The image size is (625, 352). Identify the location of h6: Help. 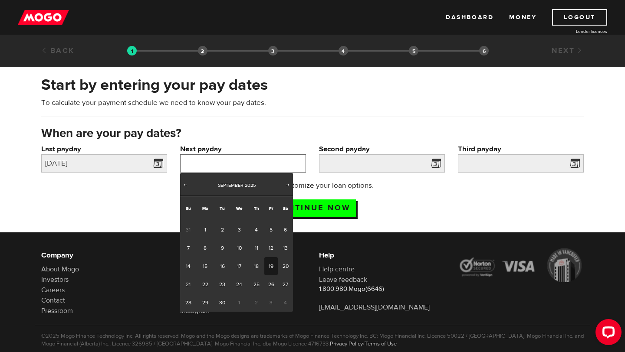
(382, 255).